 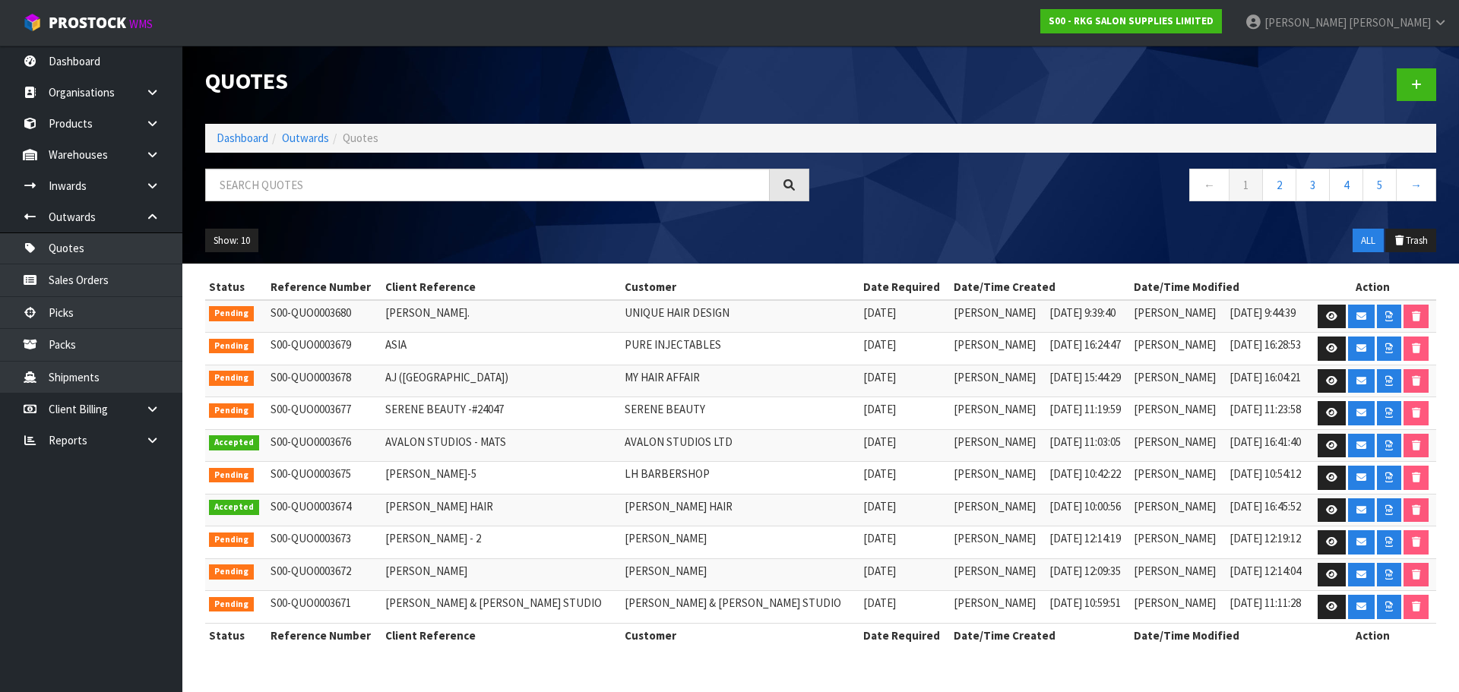 I want to click on button: Show: 10, so click(x=232, y=241).